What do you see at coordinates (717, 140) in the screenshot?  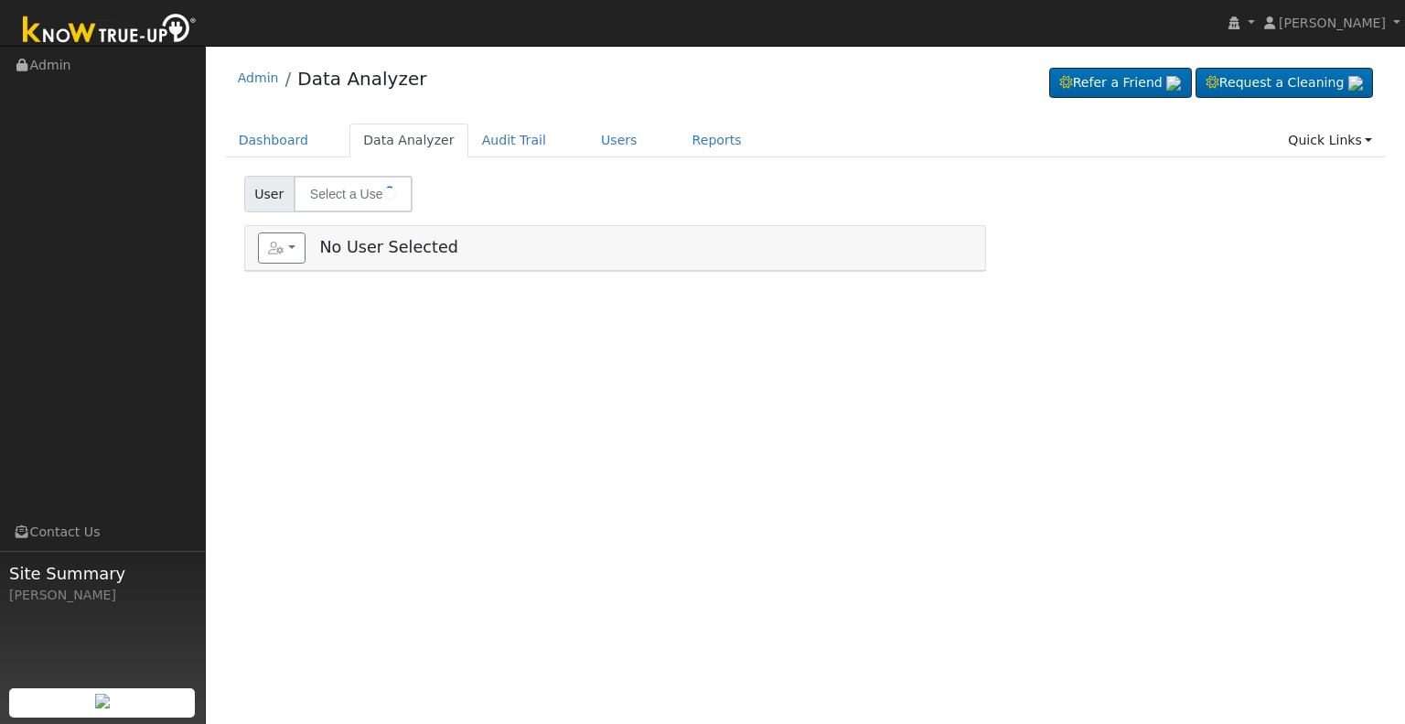 I see `a: Reports` at bounding box center [717, 140].